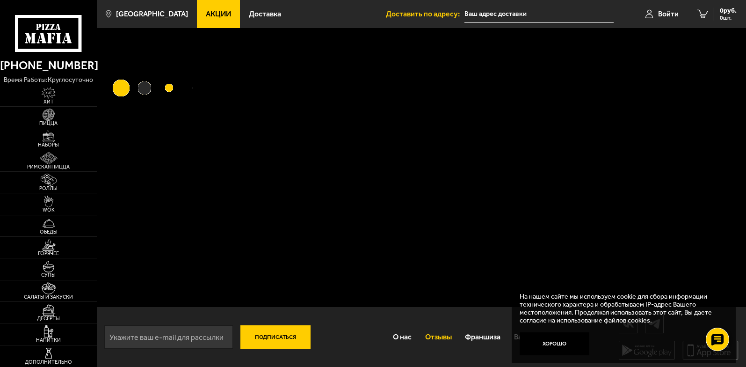  Describe the element at coordinates (728, 11) in the screenshot. I see `span: 0 руб.` at that location.